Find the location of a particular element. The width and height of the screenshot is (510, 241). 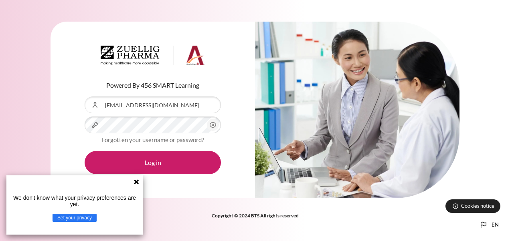

button: Cookies notice is located at coordinates (473, 207).